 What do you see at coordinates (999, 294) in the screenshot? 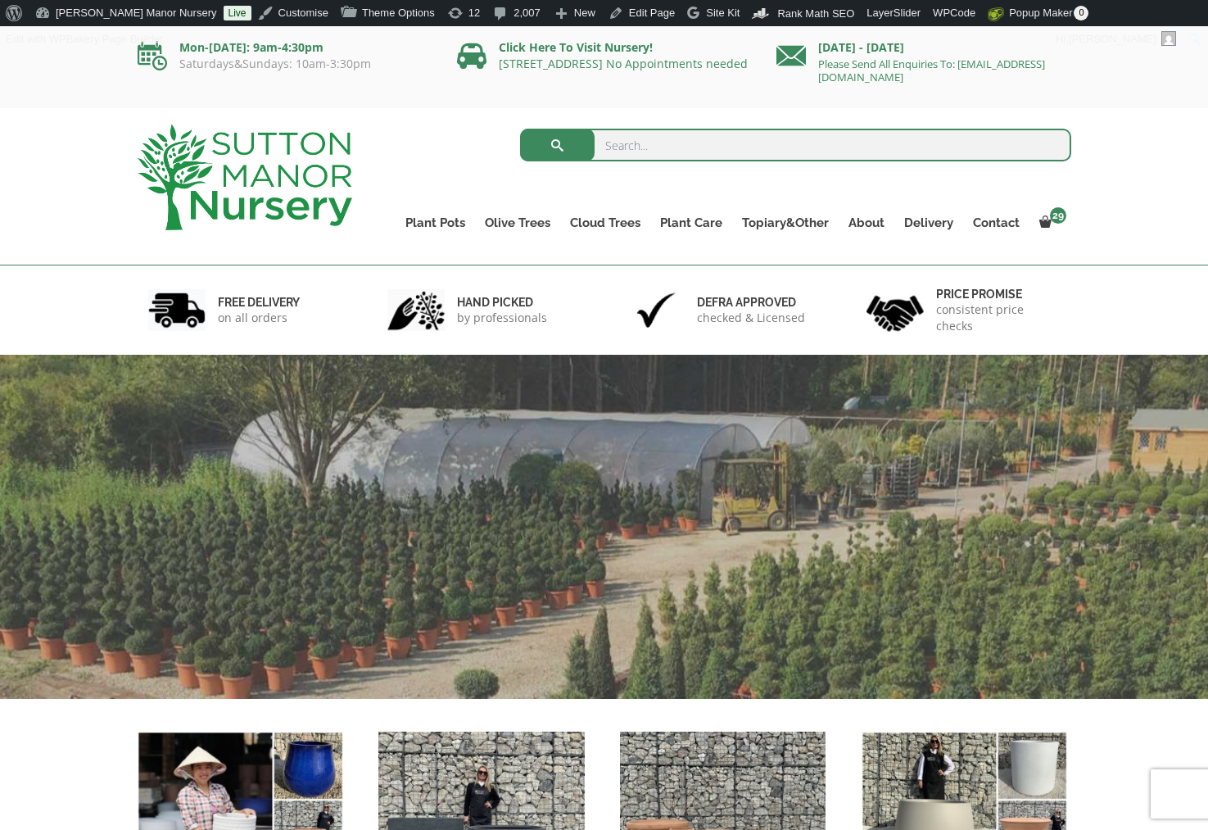
I see `h6: Price promise` at bounding box center [999, 294].